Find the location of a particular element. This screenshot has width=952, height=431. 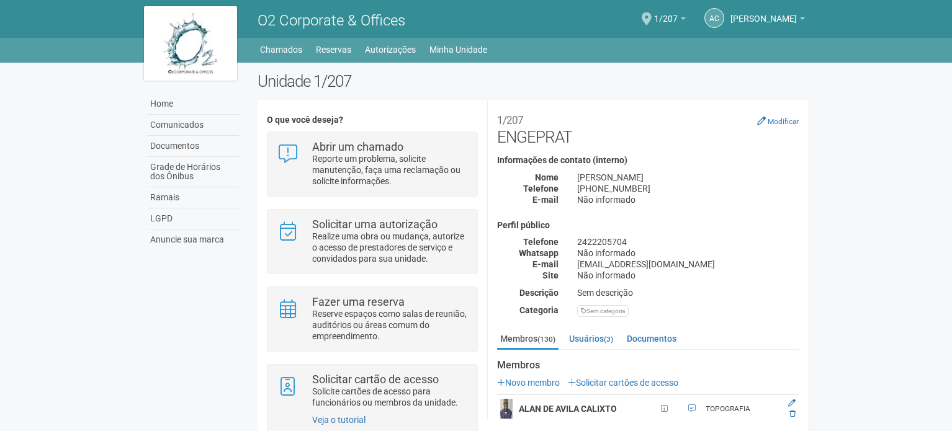

a: Ramais is located at coordinates (193, 198).